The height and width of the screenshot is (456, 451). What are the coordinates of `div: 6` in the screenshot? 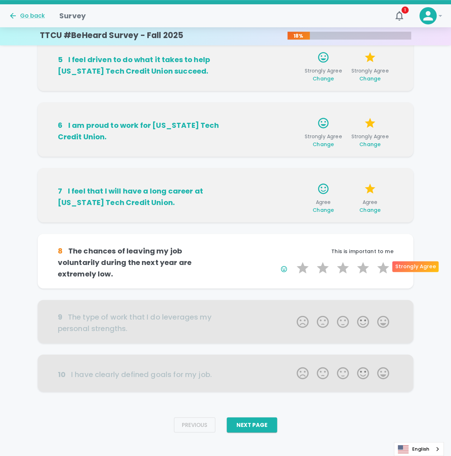 It's located at (60, 125).